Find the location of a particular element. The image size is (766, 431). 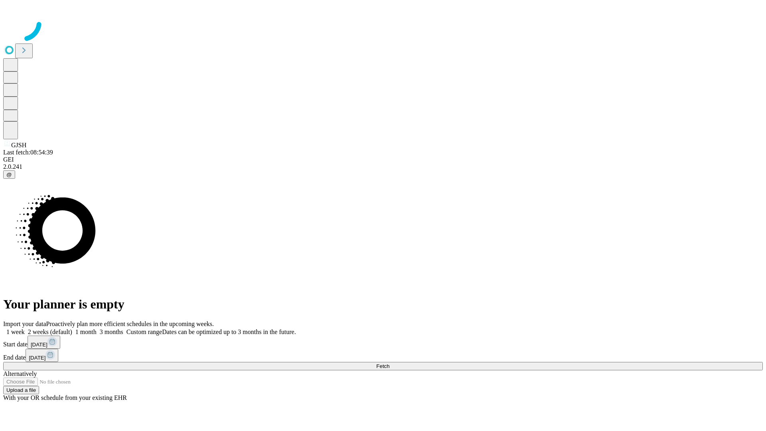

div: Start date is located at coordinates (383, 342).